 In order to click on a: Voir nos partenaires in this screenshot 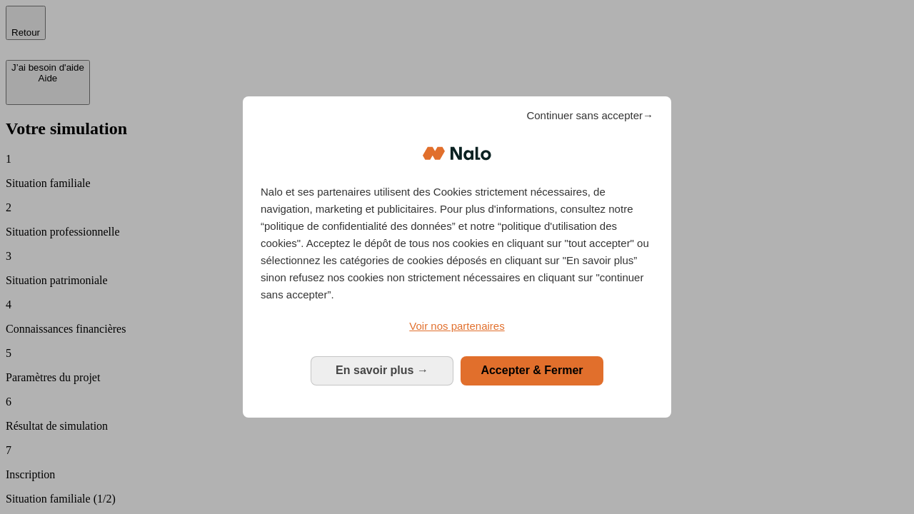, I will do `click(457, 326)`.